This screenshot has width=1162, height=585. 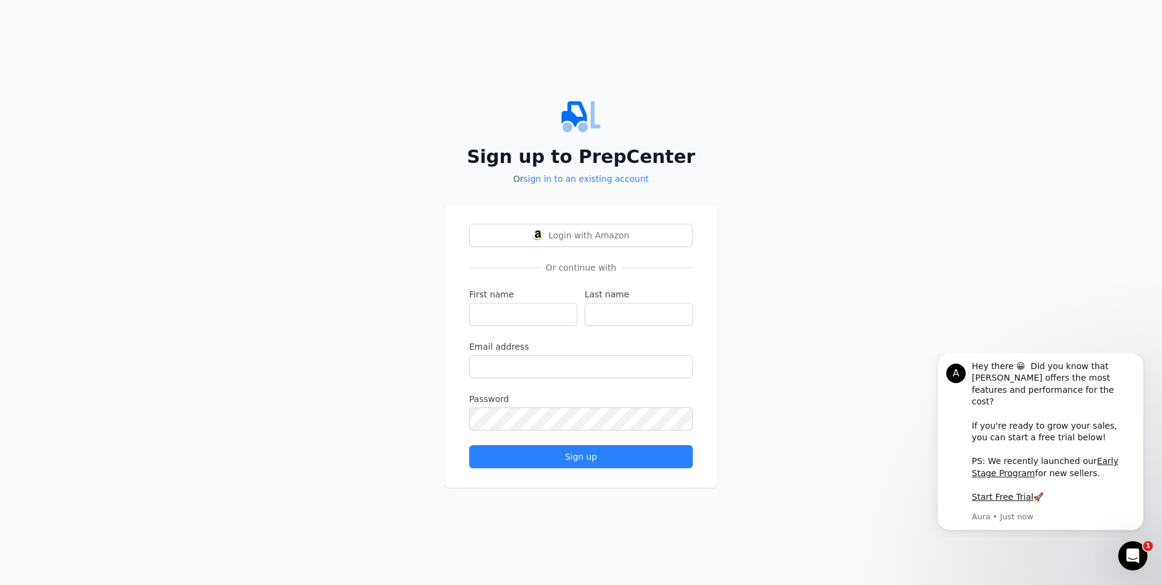 What do you see at coordinates (581, 267) in the screenshot?
I see `span: Or continue with` at bounding box center [581, 267].